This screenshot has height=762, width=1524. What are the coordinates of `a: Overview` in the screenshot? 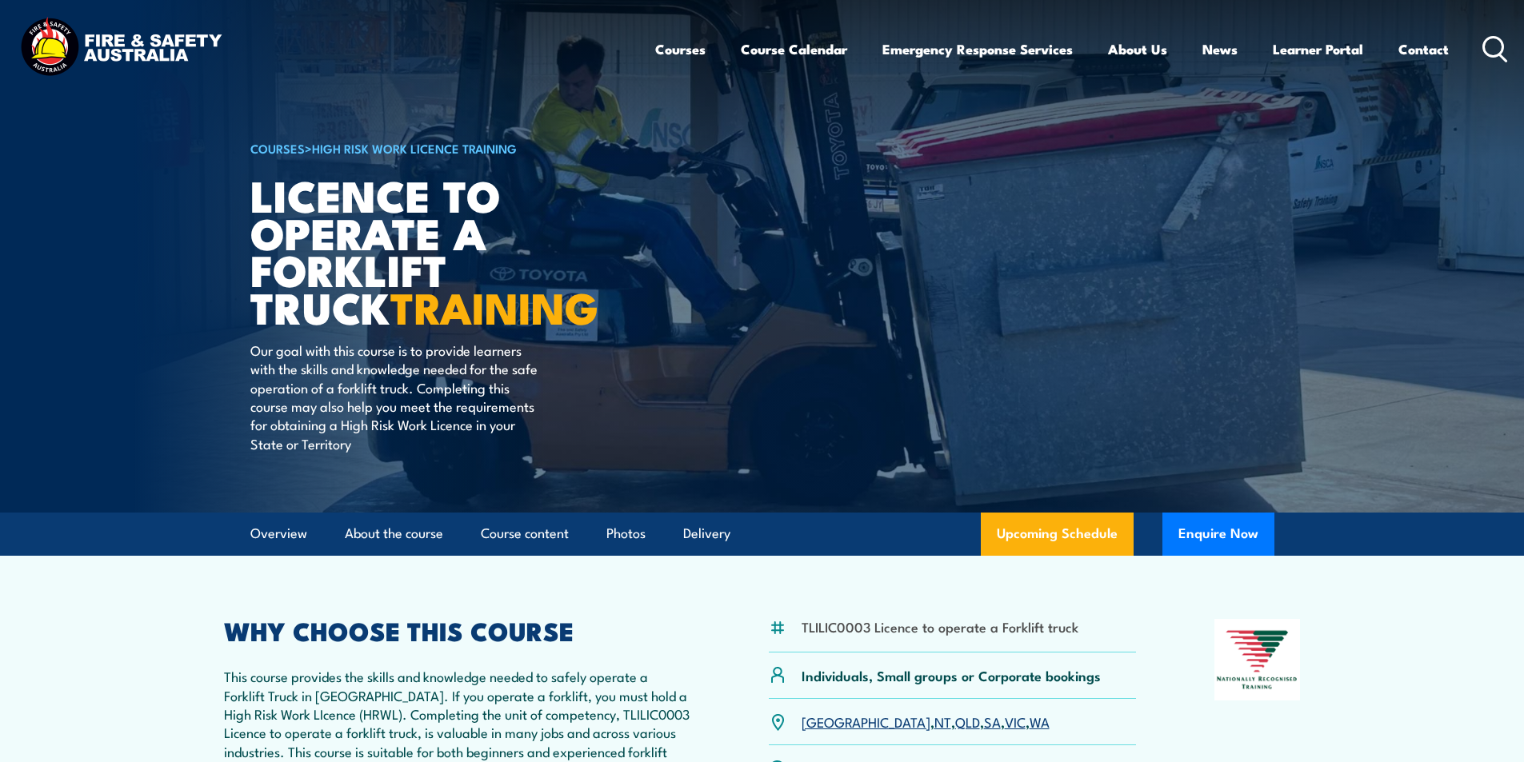 It's located at (278, 534).